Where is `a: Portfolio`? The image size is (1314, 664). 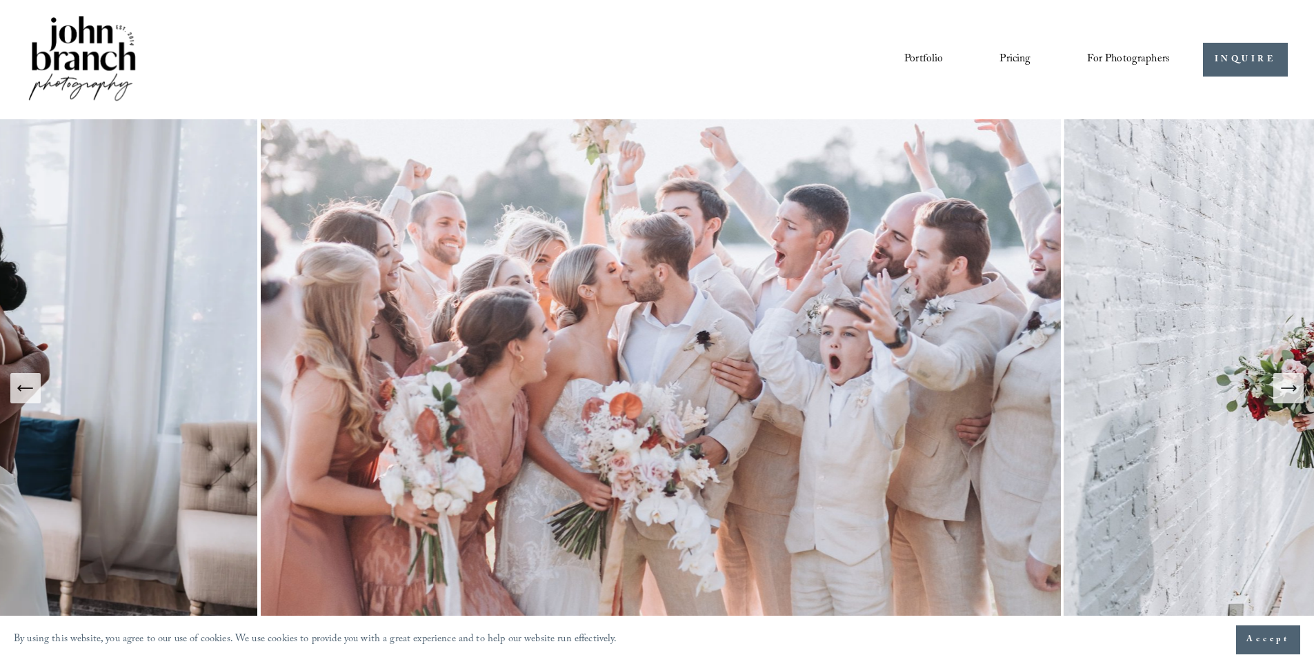 a: Portfolio is located at coordinates (924, 59).